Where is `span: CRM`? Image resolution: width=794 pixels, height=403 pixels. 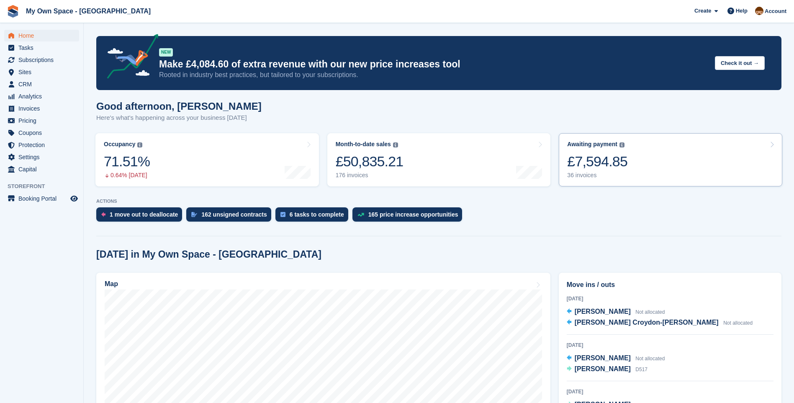 span: CRM is located at coordinates (44, 84).